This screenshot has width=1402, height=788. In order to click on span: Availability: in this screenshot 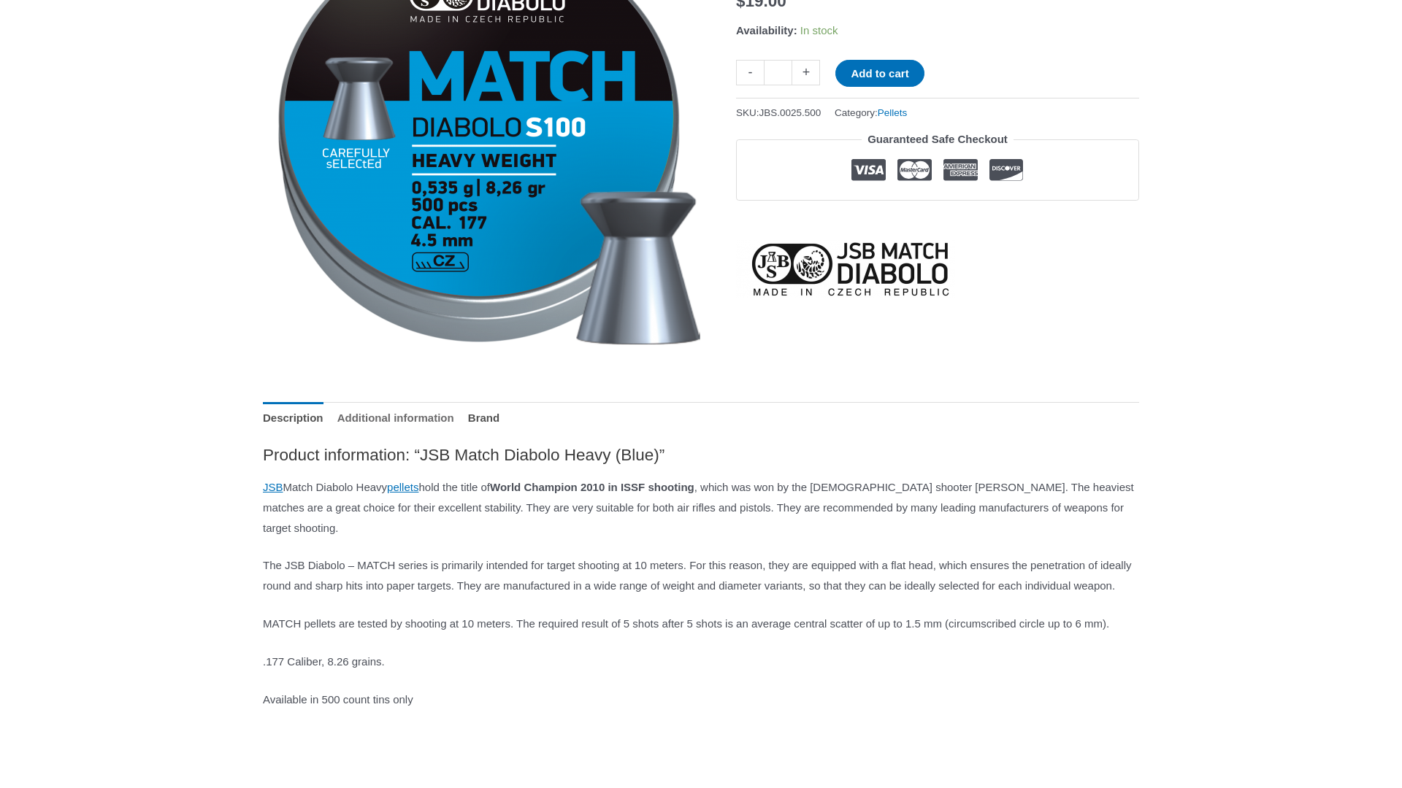, I will do `click(766, 30)`.